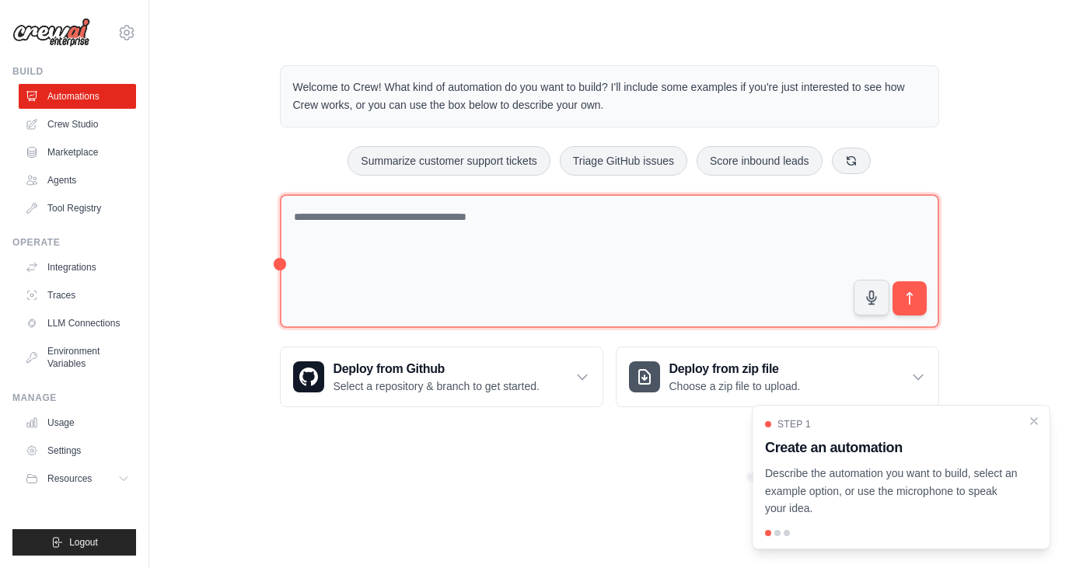 This screenshot has height=568, width=1069. I want to click on a: Traces, so click(77, 296).